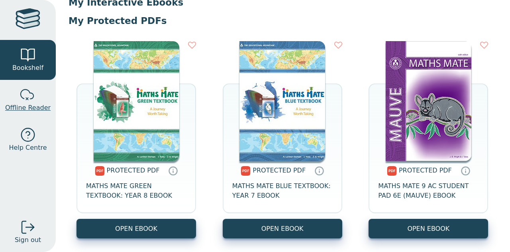 This screenshot has width=510, height=252. Describe the element at coordinates (136, 101) in the screenshot. I see `img: d217eb7a-912f-4d9a-aecd-4221cbfd95d6.jpg` at that location.